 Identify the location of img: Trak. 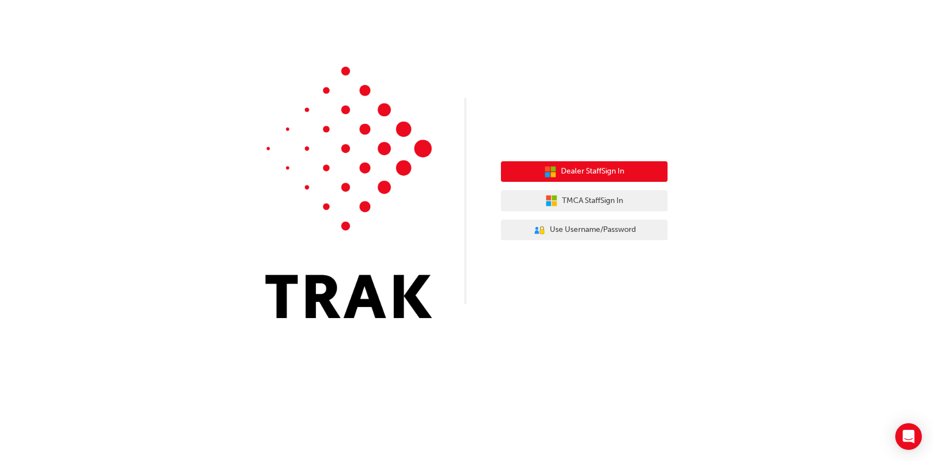
(349, 192).